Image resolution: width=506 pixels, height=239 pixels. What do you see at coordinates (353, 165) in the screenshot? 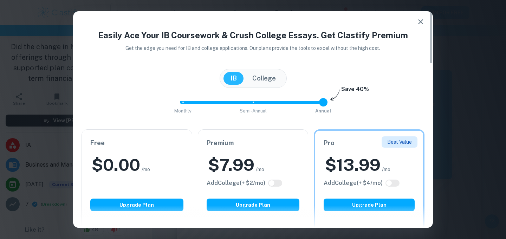
I see `h2: $ 13.99` at bounding box center [353, 165].